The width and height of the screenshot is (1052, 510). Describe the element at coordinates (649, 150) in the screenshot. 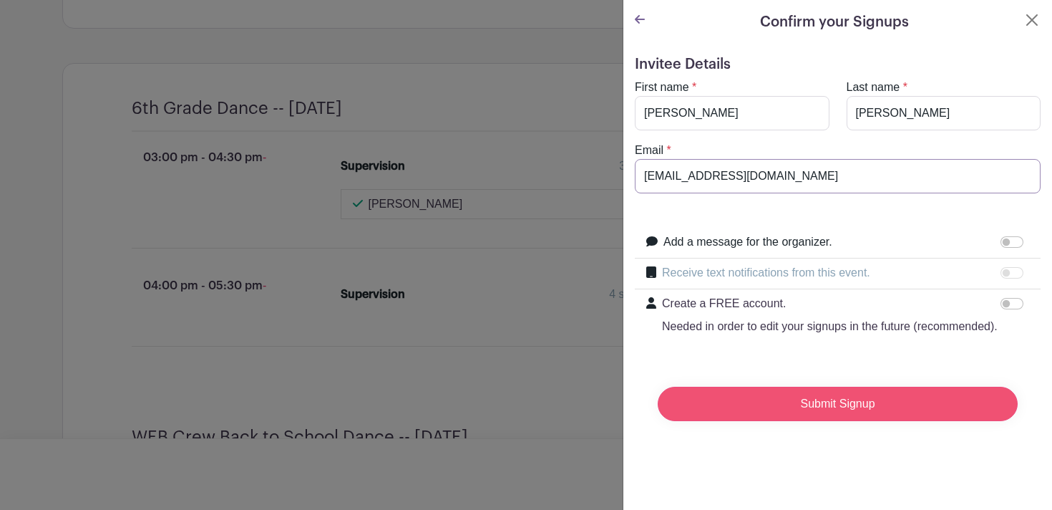

I see `label: Email` at that location.